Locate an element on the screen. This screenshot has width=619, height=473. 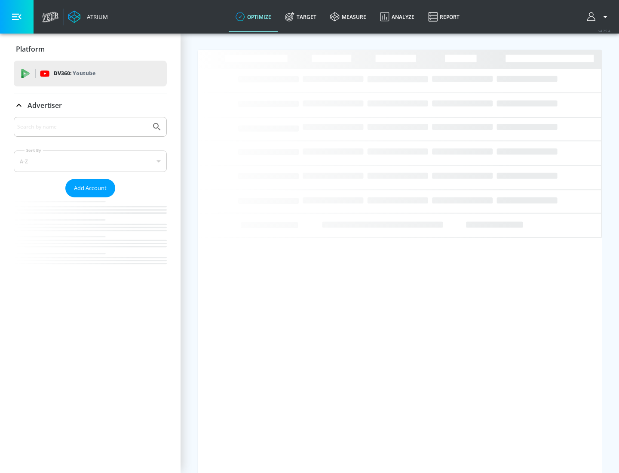
input: Search by name is located at coordinates (82, 127).